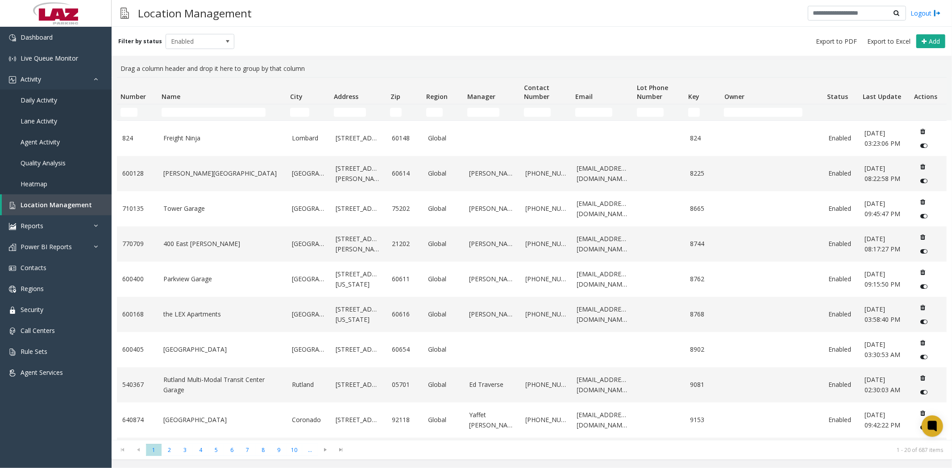 The image size is (952, 468). Describe the element at coordinates (702, 385) in the screenshot. I see `a: 9081` at that location.